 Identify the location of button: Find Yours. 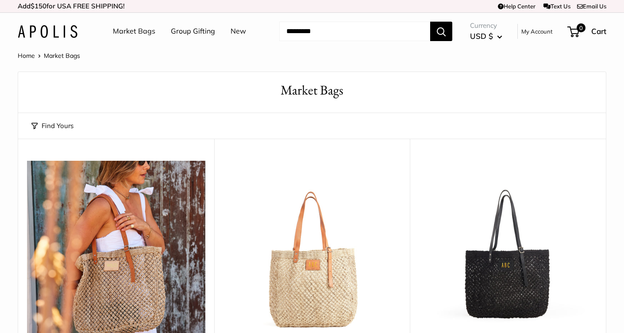
(52, 126).